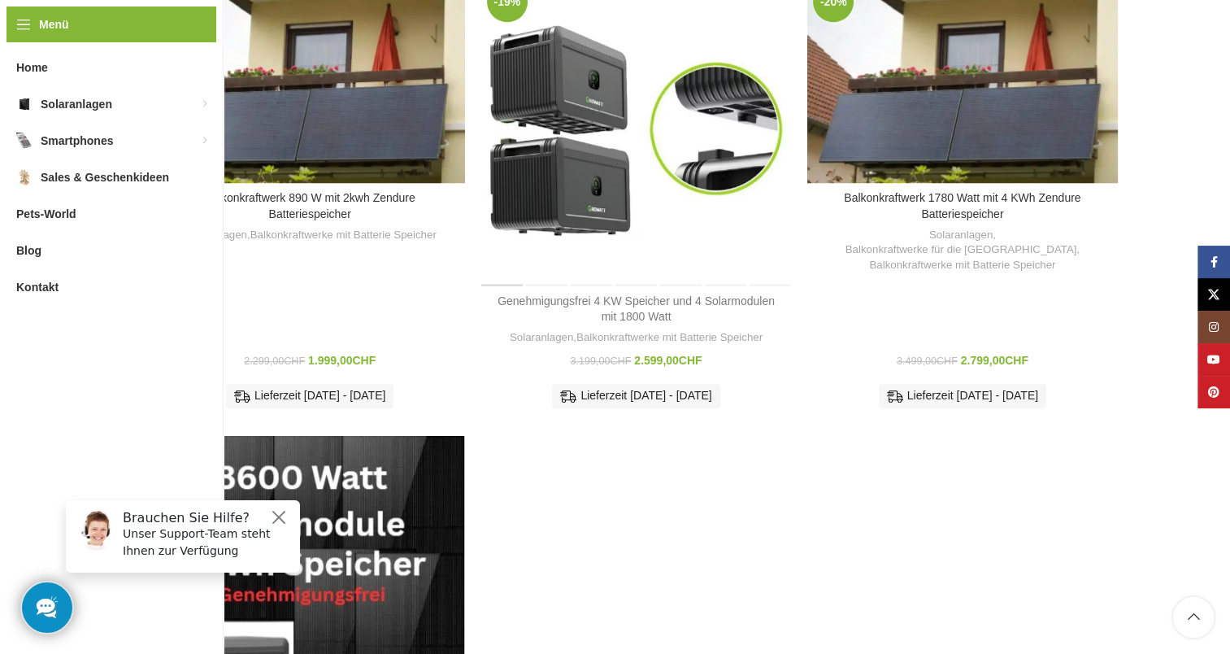 The width and height of the screenshot is (1230, 654). Describe the element at coordinates (24, 141) in the screenshot. I see `img: Smartphones` at that location.